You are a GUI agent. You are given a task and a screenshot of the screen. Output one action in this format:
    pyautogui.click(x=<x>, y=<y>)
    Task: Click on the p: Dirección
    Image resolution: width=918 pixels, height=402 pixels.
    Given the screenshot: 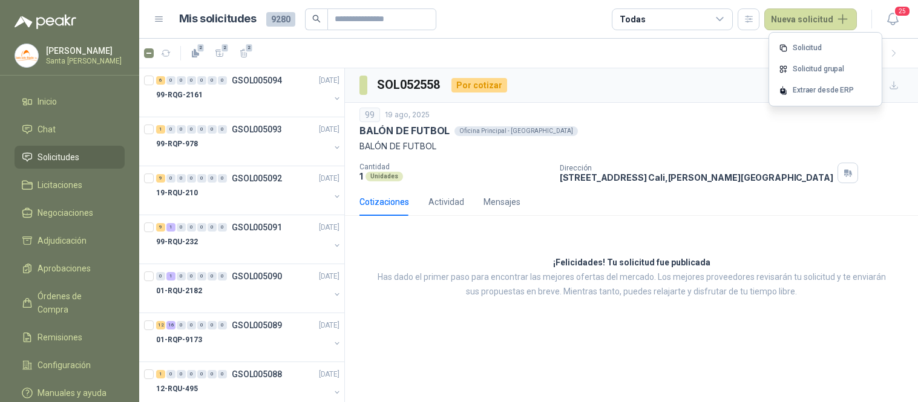 What is the action you would take?
    pyautogui.click(x=696, y=168)
    